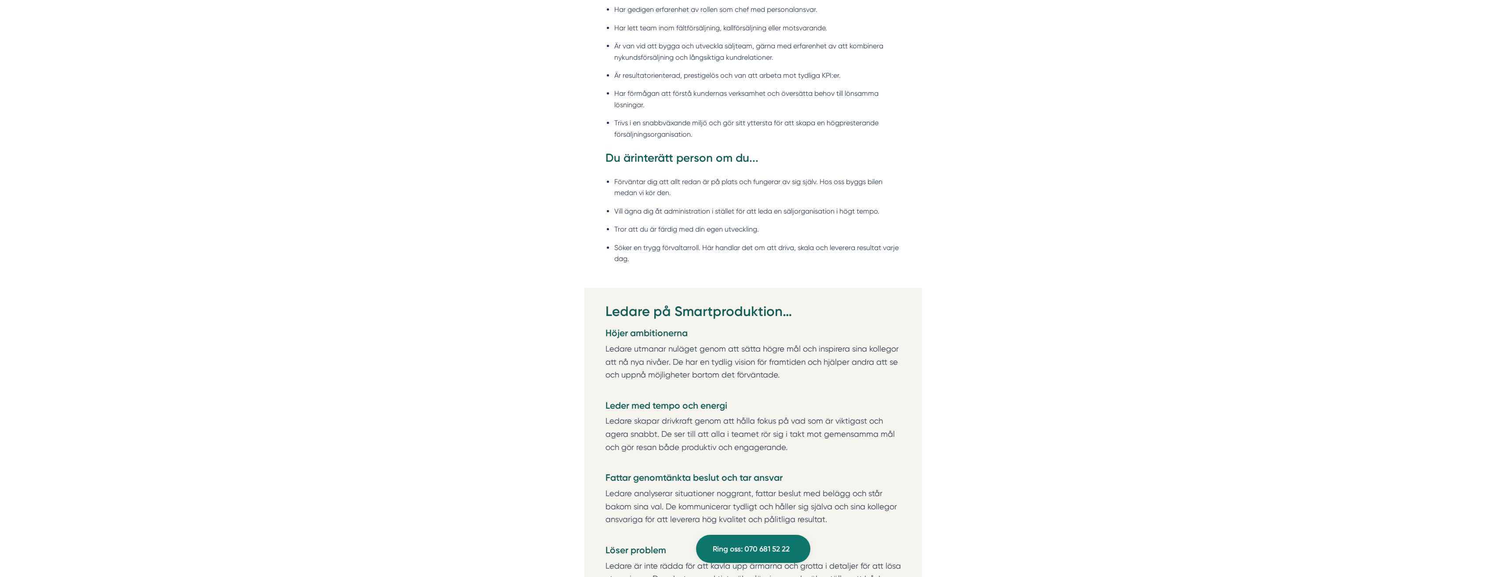 Image resolution: width=1506 pixels, height=577 pixels. I want to click on h3: Du är rätt person om du..., so click(753, 160).